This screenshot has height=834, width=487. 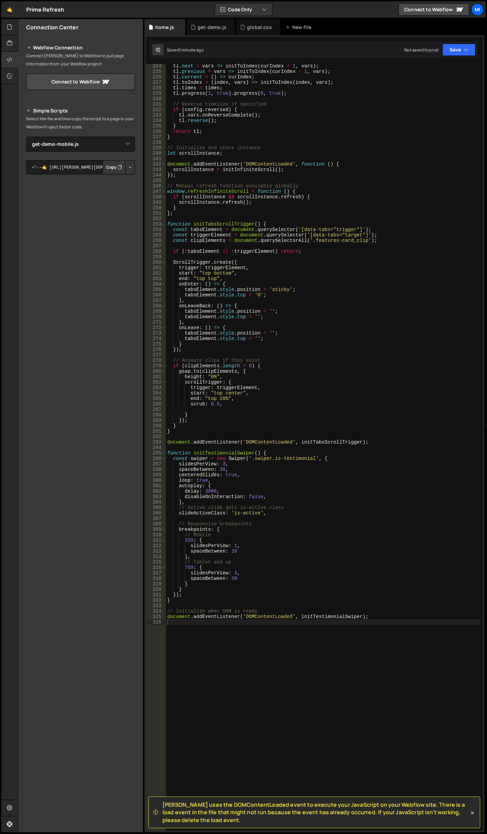 What do you see at coordinates (156, 459) in the screenshot?
I see `div: 296` at bounding box center [156, 459].